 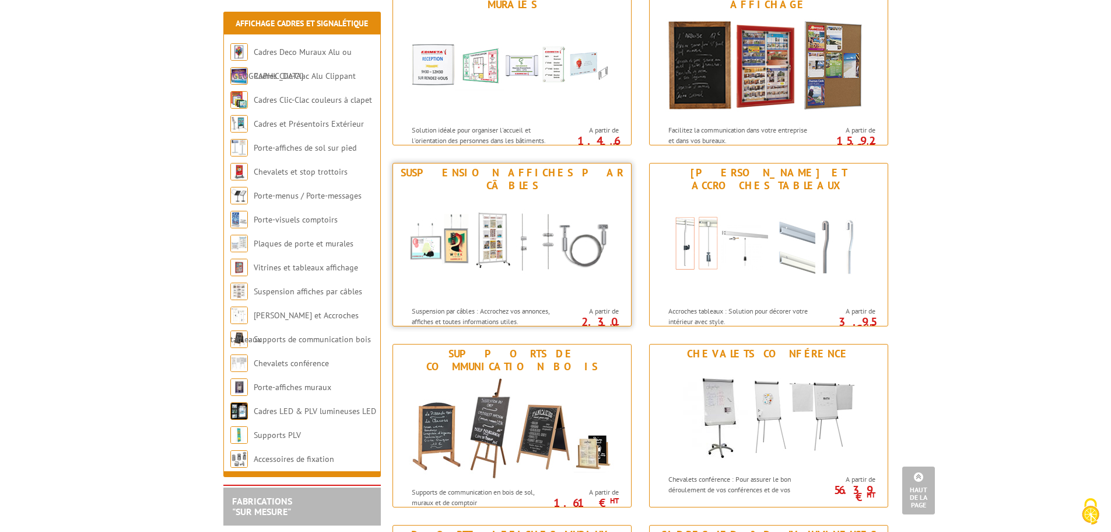 I want to click on img: Chevalets et stop trottoirs, so click(x=239, y=172).